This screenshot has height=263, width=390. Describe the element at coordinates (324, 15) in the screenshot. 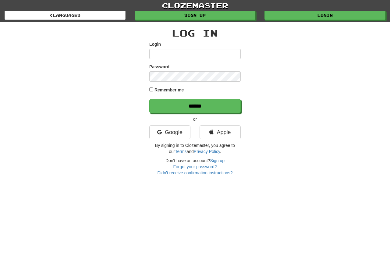

I see `a: Login` at that location.